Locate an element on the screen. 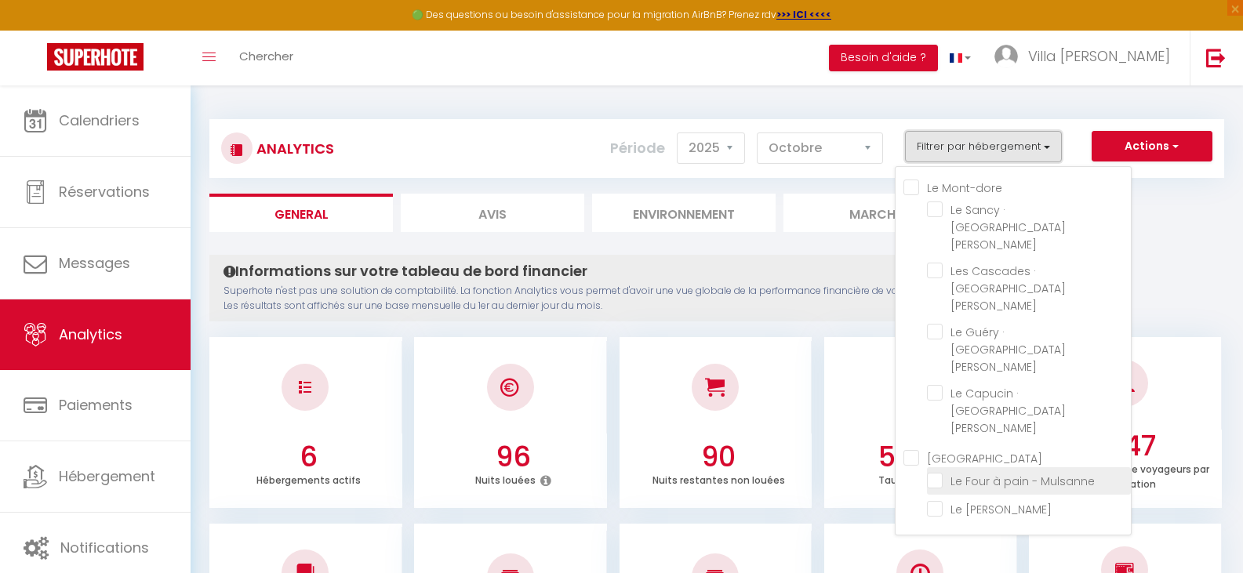 This screenshot has width=1243, height=573. a: Chercher is located at coordinates (266, 58).